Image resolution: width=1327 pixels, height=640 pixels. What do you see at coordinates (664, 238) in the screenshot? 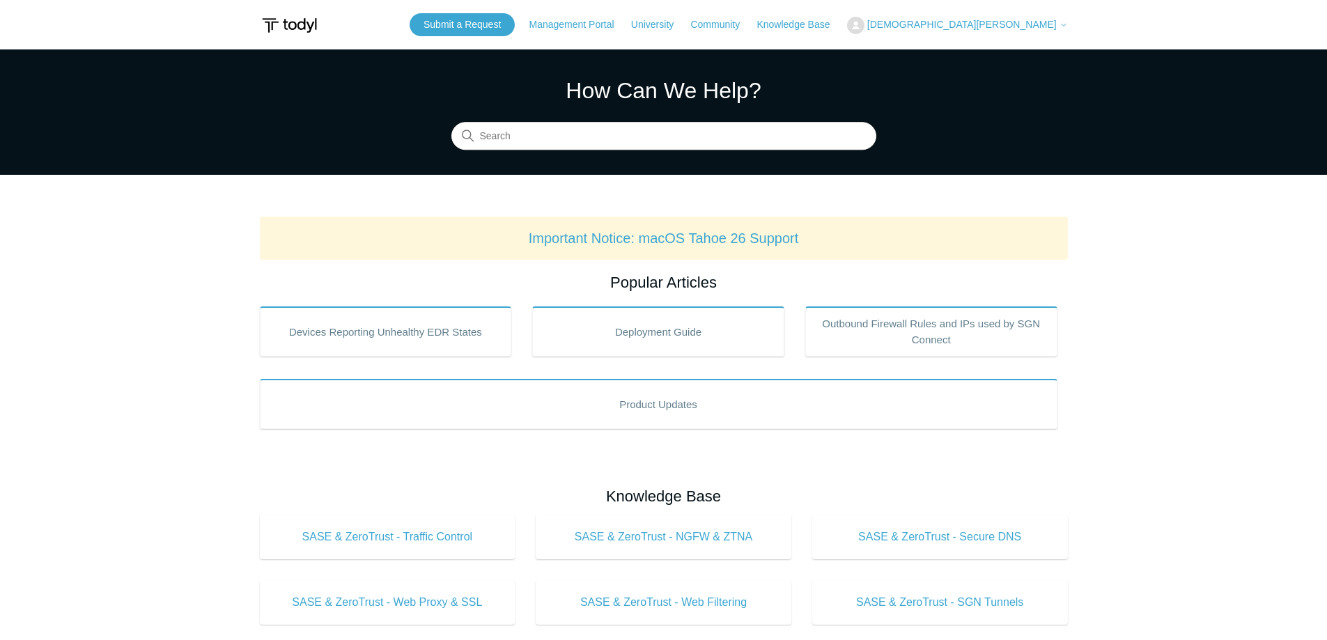
I see `a: Important Notice: macOS Tahoe 26 Support` at bounding box center [664, 238].